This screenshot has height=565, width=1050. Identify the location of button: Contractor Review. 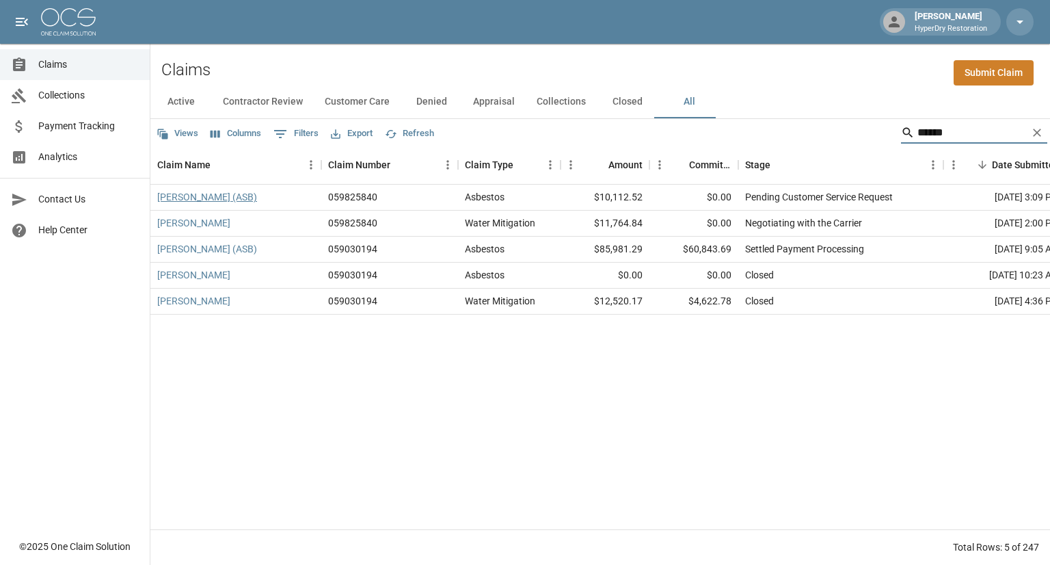
(263, 102).